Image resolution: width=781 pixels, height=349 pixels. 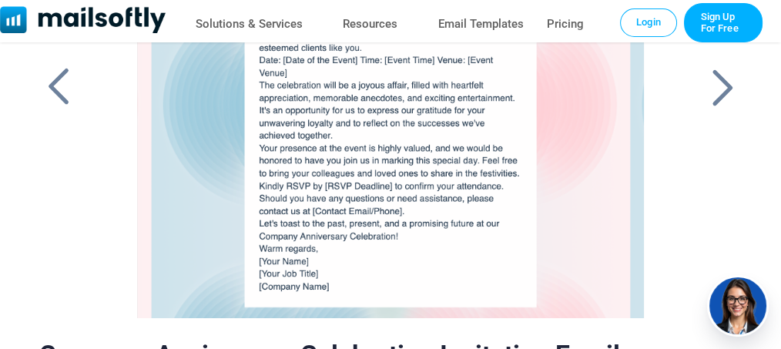 What do you see at coordinates (566, 24) in the screenshot?
I see `a: Pricing` at bounding box center [566, 24].